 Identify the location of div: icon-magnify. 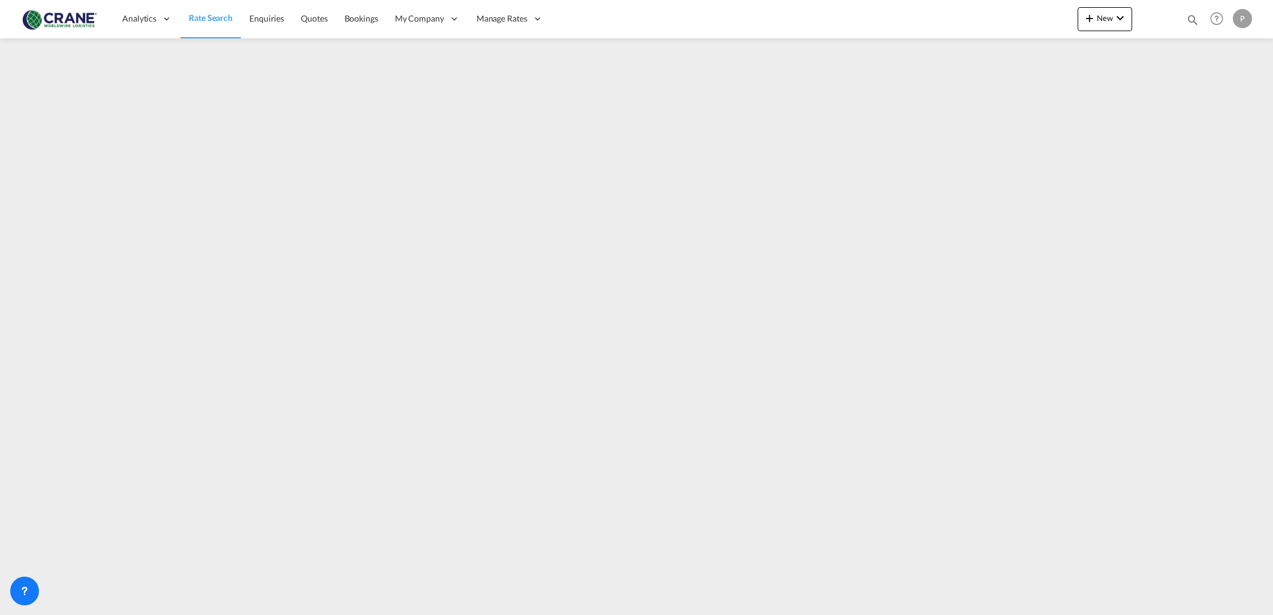
(1193, 22).